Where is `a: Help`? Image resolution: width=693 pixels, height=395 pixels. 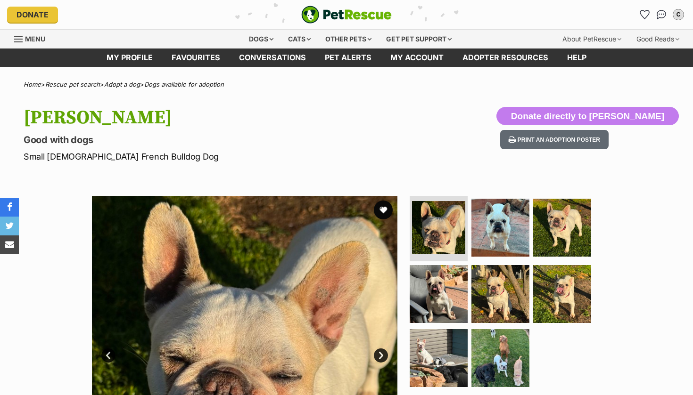
a: Help is located at coordinates (576, 57).